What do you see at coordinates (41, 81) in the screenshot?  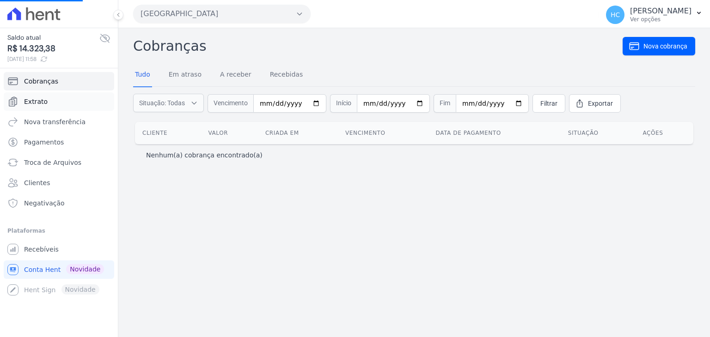 I see `span: Cobranças` at bounding box center [41, 81].